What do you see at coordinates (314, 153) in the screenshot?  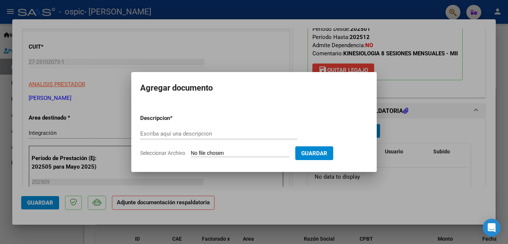 I see `button: Guardar` at bounding box center [314, 153].